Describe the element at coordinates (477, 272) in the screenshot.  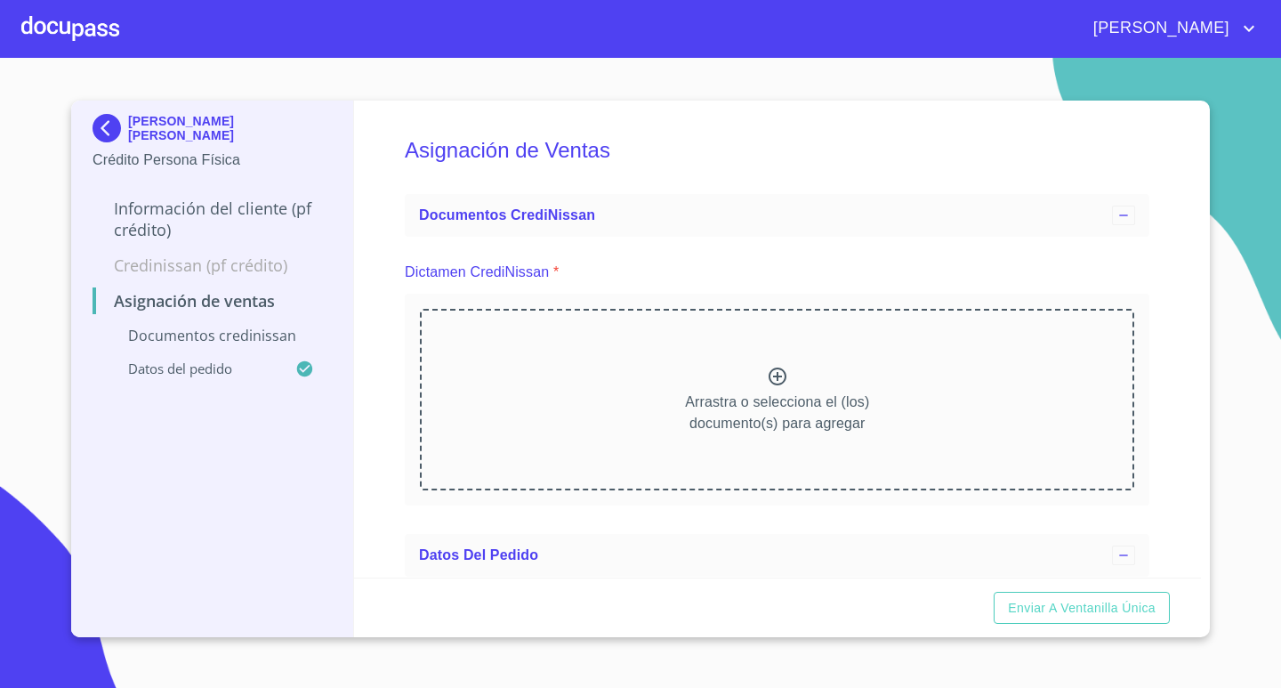
I see `p: Dictamen CrediNissan` at that location.